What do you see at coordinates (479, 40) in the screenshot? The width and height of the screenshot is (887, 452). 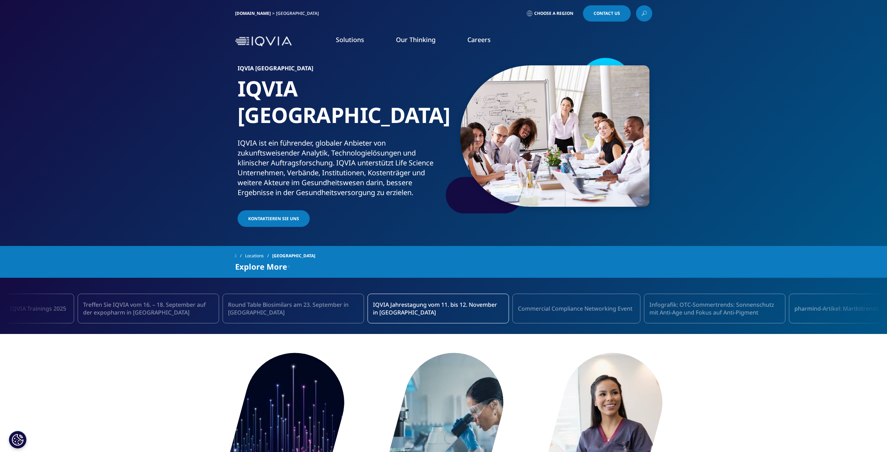 I see `a: Careers` at bounding box center [479, 40].